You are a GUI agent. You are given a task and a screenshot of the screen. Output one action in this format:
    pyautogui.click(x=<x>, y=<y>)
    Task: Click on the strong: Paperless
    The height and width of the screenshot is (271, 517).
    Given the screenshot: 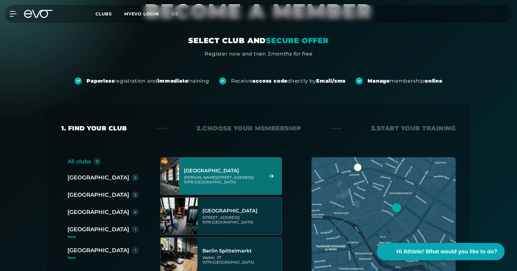 What is the action you would take?
    pyautogui.click(x=100, y=81)
    